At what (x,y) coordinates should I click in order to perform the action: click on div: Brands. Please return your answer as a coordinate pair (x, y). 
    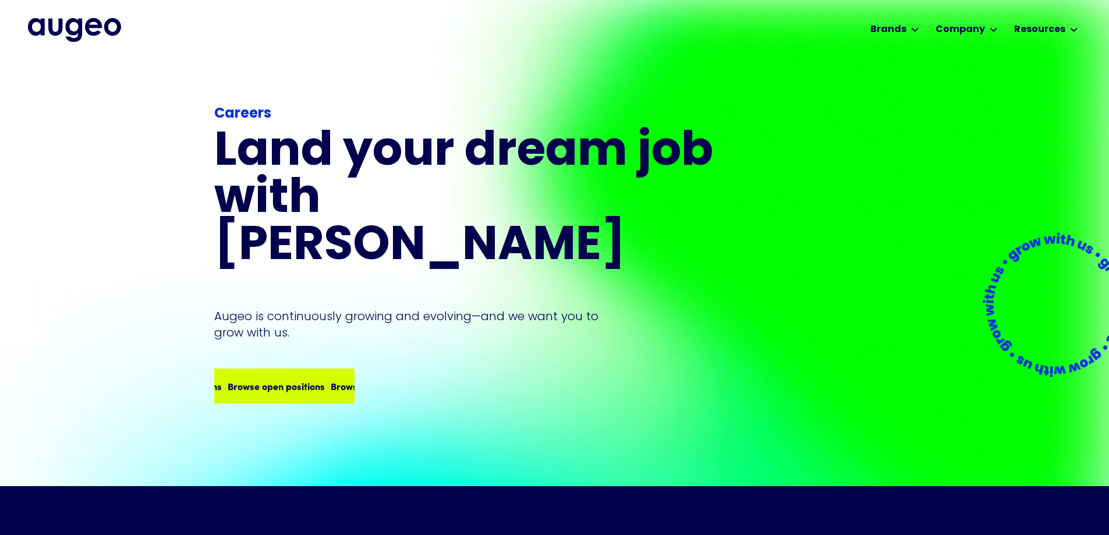
    Looking at the image, I should click on (889, 30).